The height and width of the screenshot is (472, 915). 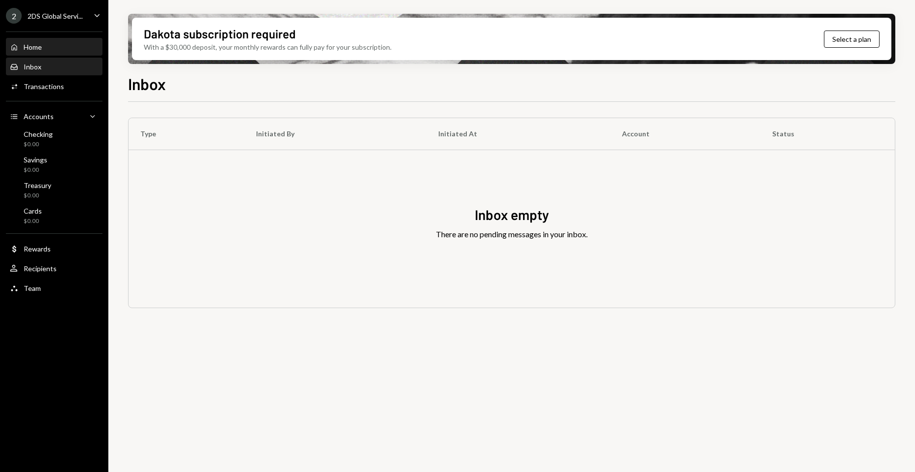 What do you see at coordinates (55, 16) in the screenshot?
I see `div: 2DS Global Servi...` at bounding box center [55, 16].